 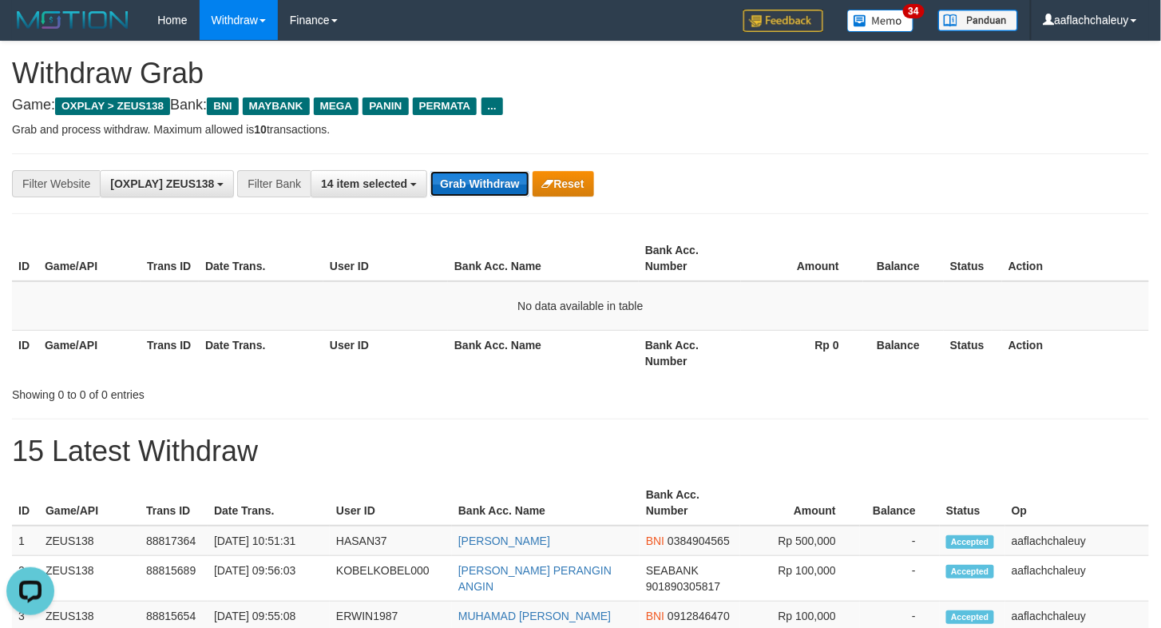 I want to click on span: OXPLAY > ZEUS138, so click(x=113, y=106).